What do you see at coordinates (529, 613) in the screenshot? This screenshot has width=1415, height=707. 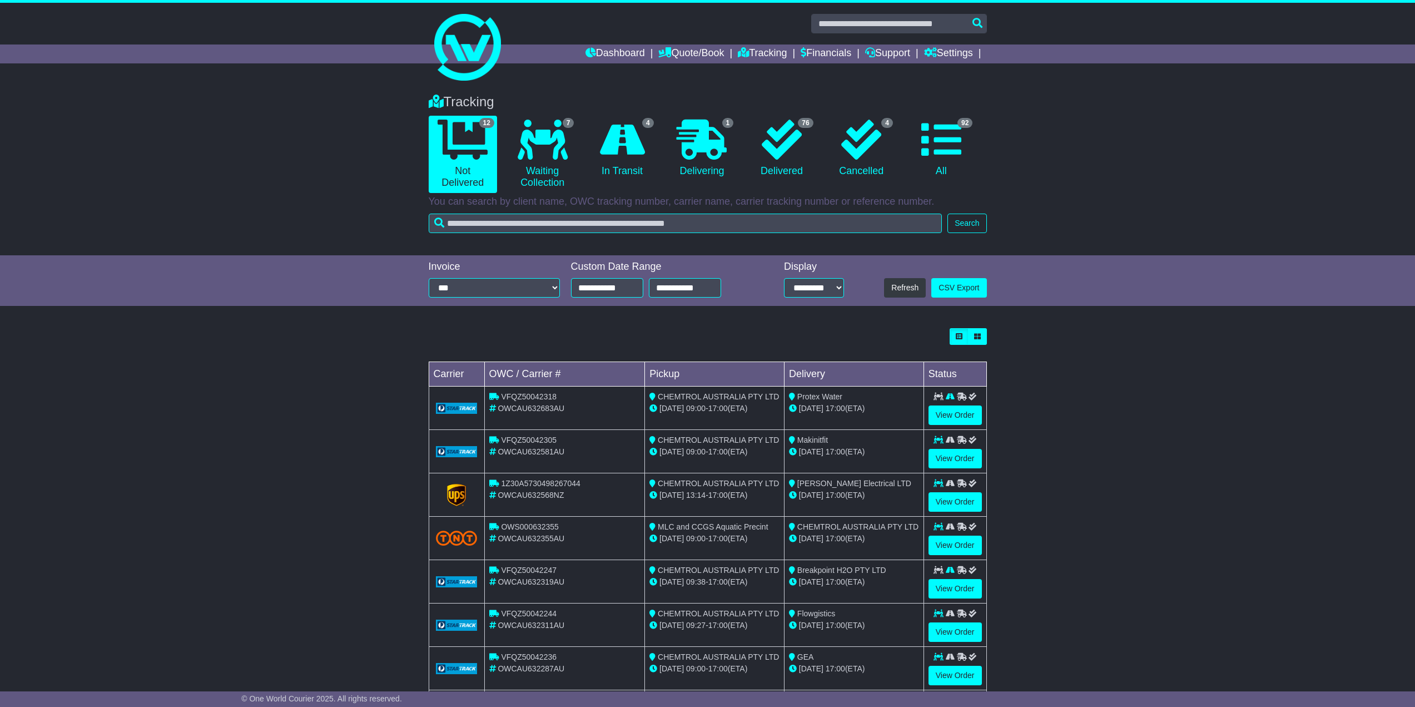 I see `span: VFQZ50042244` at bounding box center [529, 613].